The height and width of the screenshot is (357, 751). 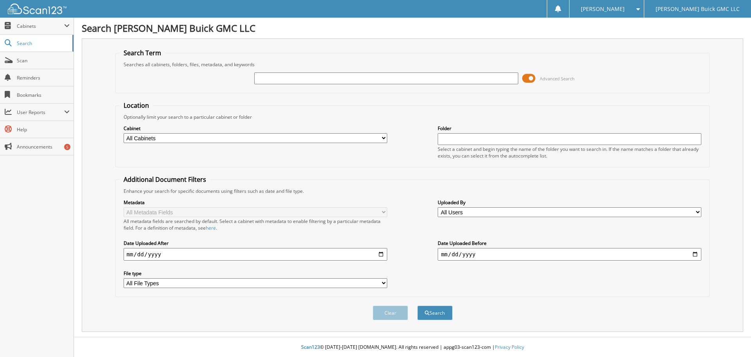 I want to click on button: Clear, so click(x=391, y=312).